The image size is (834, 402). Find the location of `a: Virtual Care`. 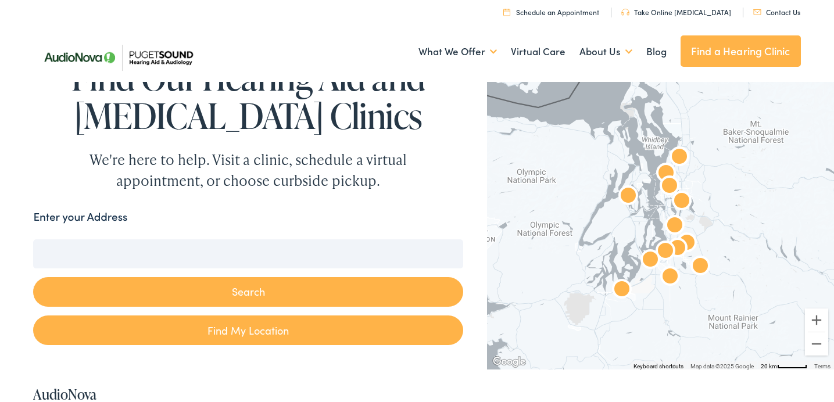

a: Virtual Care is located at coordinates (538, 52).